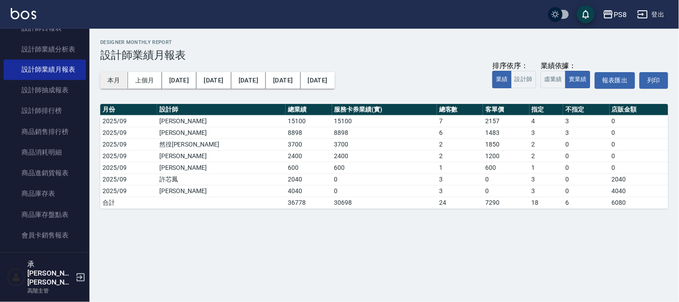  I want to click on button: 上個月, so click(145, 80).